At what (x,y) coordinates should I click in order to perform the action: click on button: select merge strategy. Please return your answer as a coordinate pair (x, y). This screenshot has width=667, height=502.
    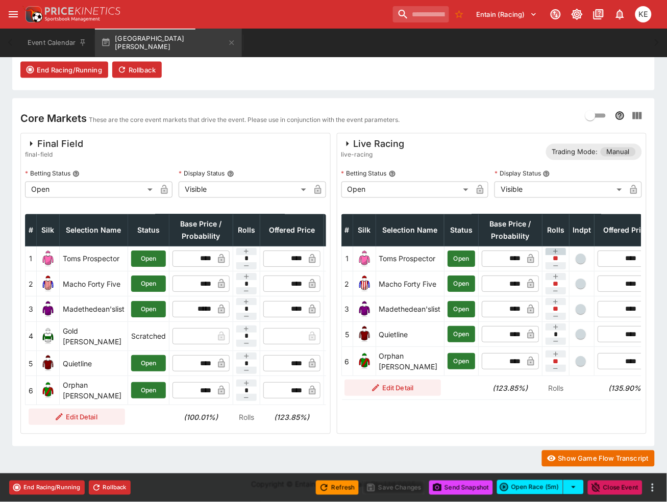
    Looking at the image, I should click on (574, 488).